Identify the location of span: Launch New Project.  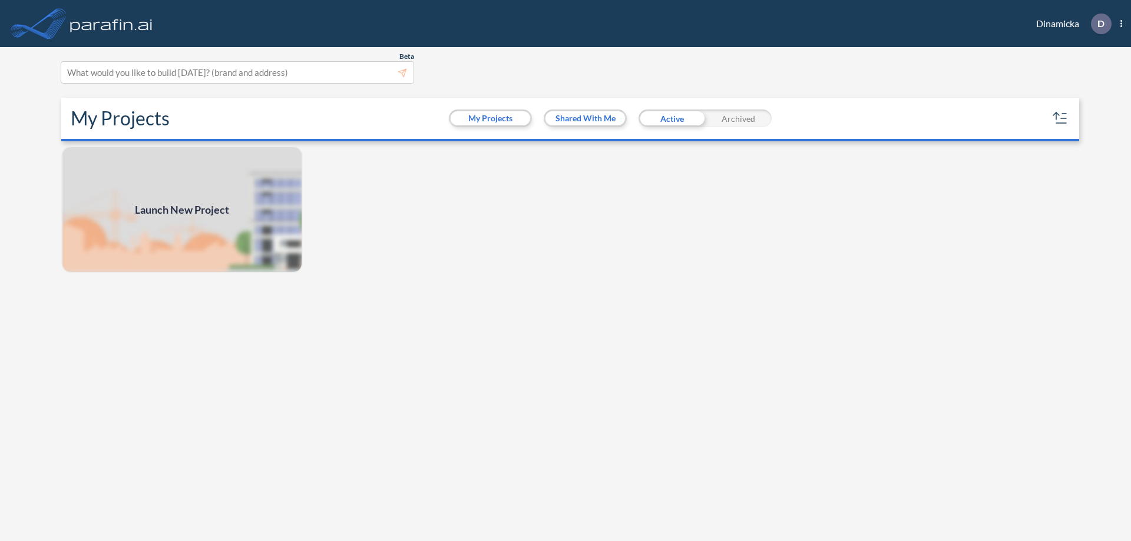
(182, 210).